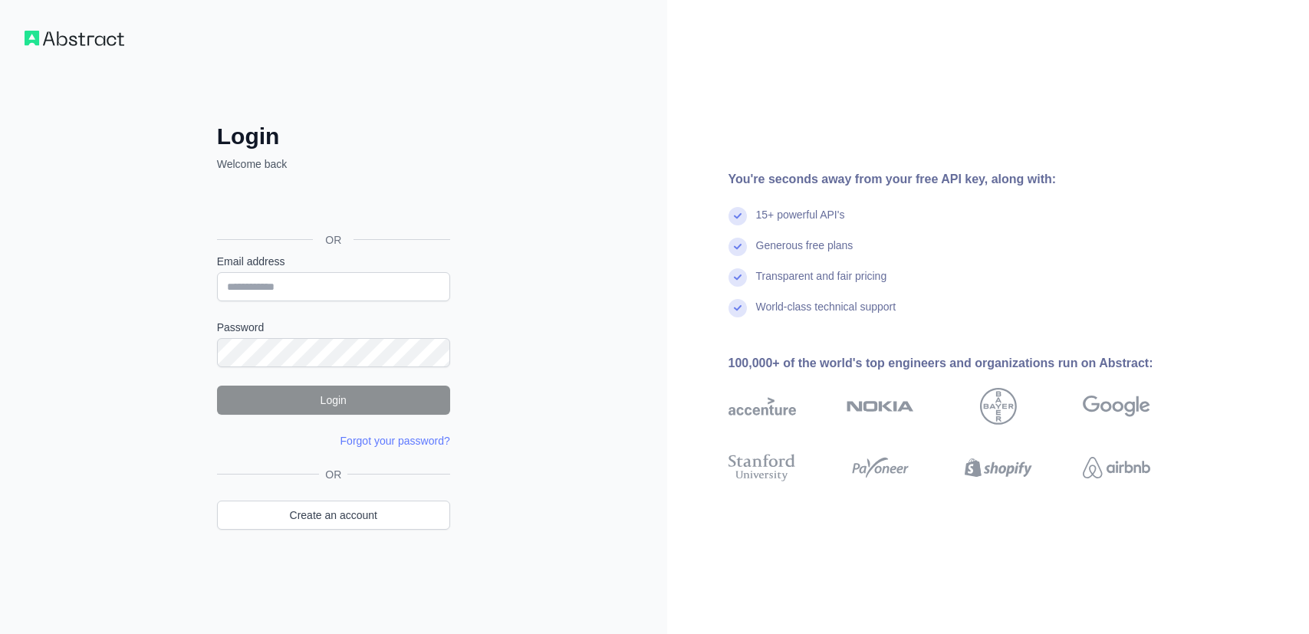 The image size is (1309, 634). I want to click on a: Create an account, so click(333, 515).